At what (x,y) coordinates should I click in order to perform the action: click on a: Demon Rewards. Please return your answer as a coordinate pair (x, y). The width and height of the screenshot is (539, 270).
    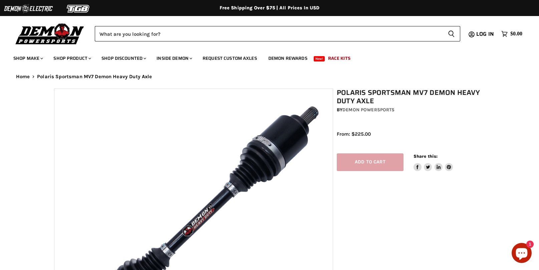
    Looking at the image, I should click on (288, 58).